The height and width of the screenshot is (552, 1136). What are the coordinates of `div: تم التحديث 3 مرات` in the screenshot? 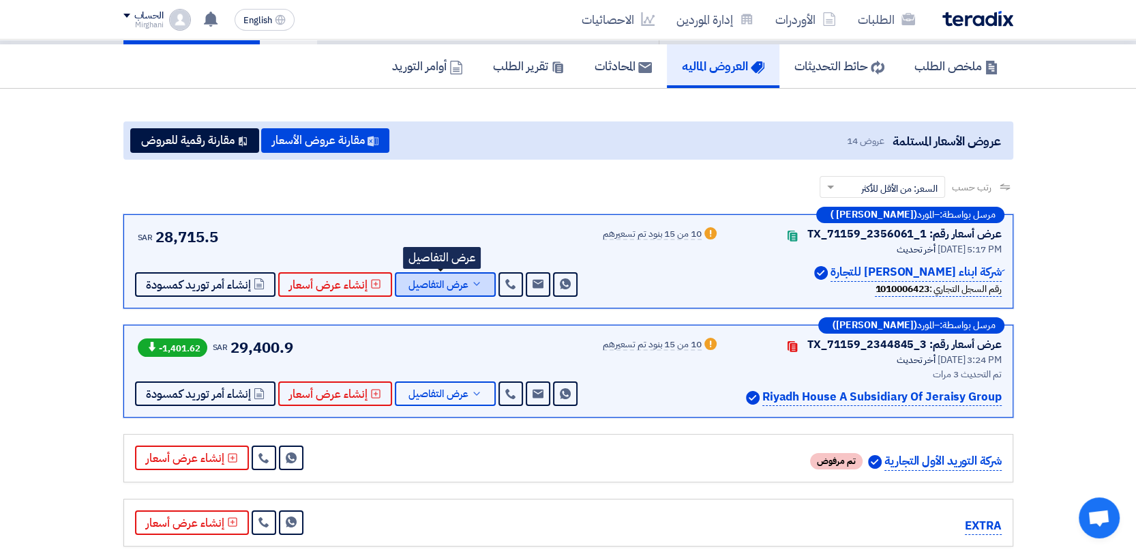 It's located at (869, 374).